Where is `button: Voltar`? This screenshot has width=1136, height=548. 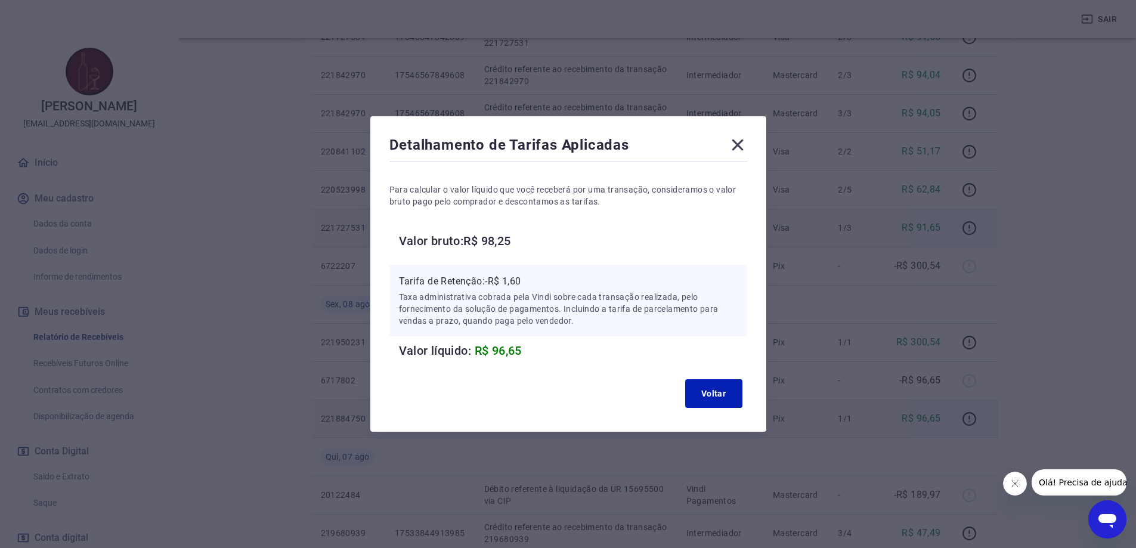 button: Voltar is located at coordinates (714, 394).